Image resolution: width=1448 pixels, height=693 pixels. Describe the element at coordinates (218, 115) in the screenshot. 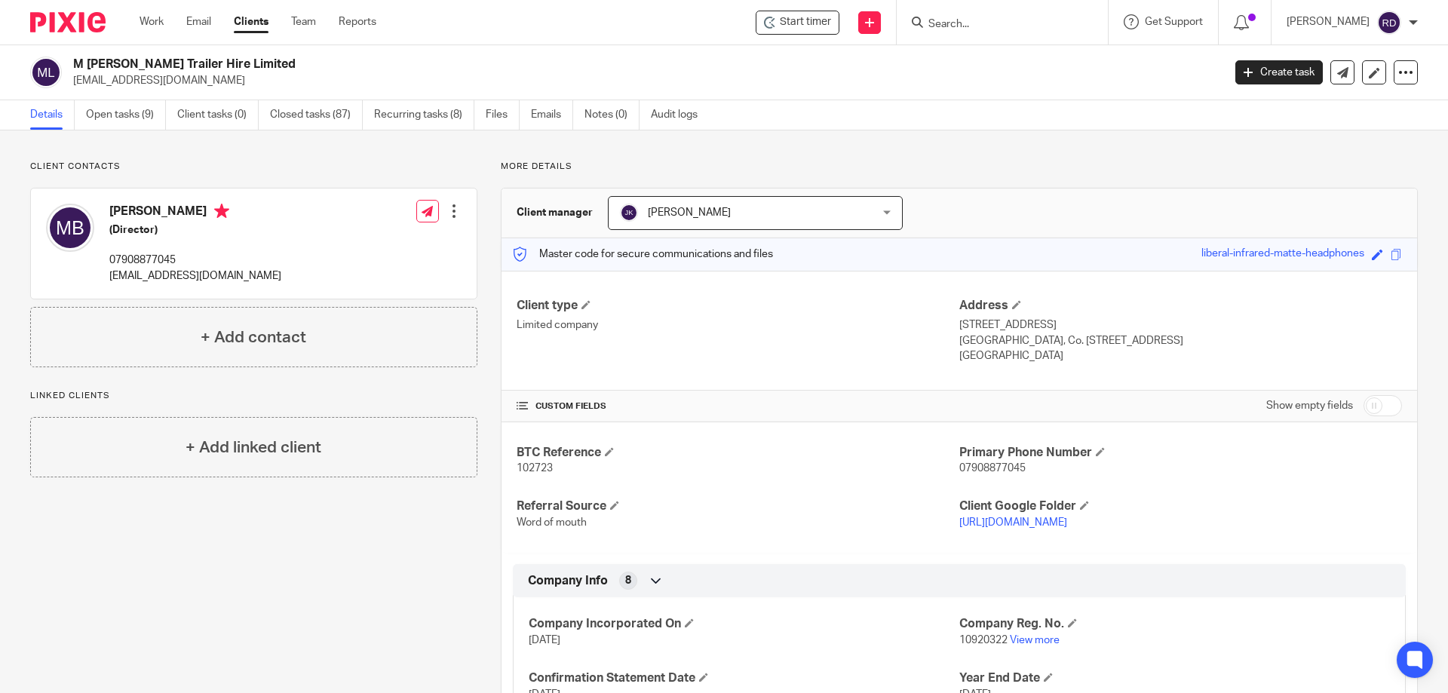

I see `a: Client tasks (0)` at that location.